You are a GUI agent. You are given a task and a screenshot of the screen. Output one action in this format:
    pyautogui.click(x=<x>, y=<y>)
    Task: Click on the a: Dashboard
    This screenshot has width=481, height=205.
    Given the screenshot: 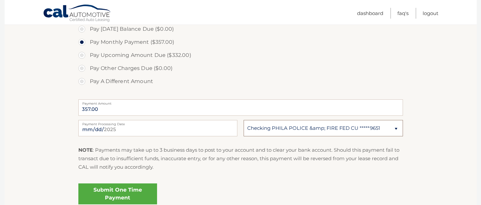 What is the action you would take?
    pyautogui.click(x=370, y=13)
    